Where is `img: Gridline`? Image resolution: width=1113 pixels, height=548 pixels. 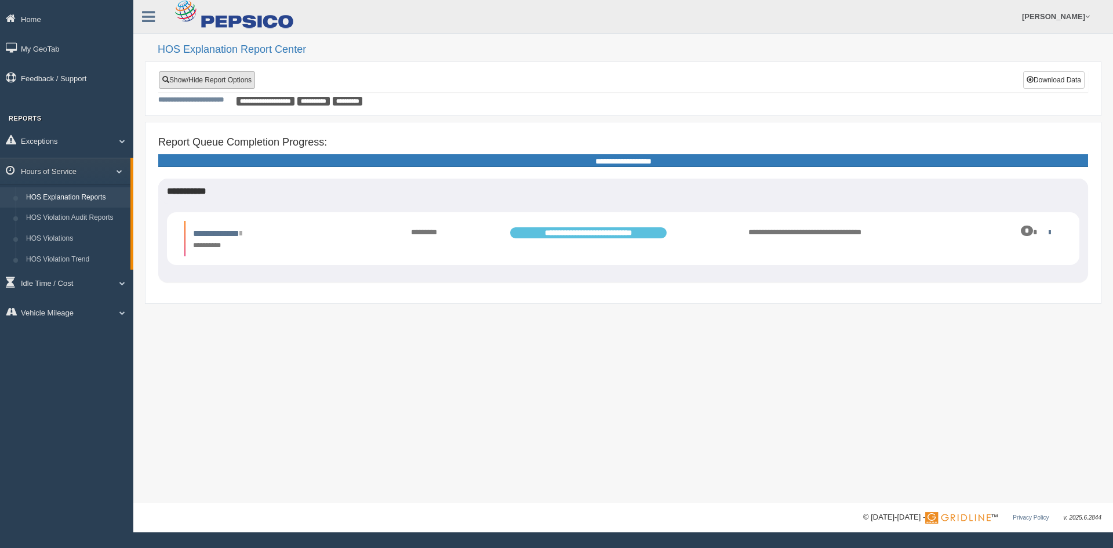 img: Gridline is located at coordinates (958, 518).